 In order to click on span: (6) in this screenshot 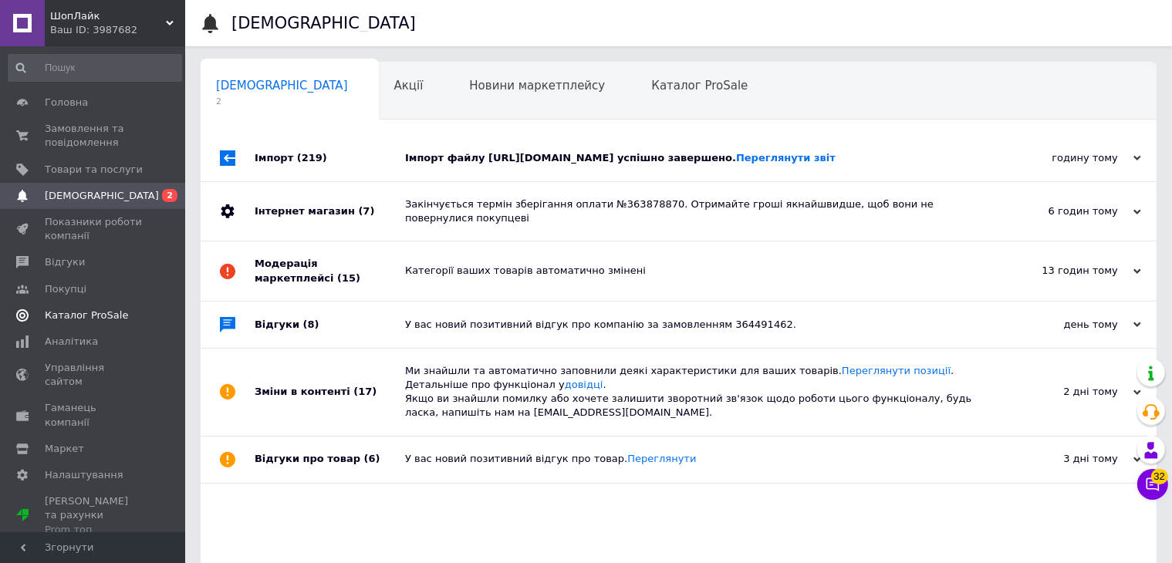, I will do `click(372, 458)`.